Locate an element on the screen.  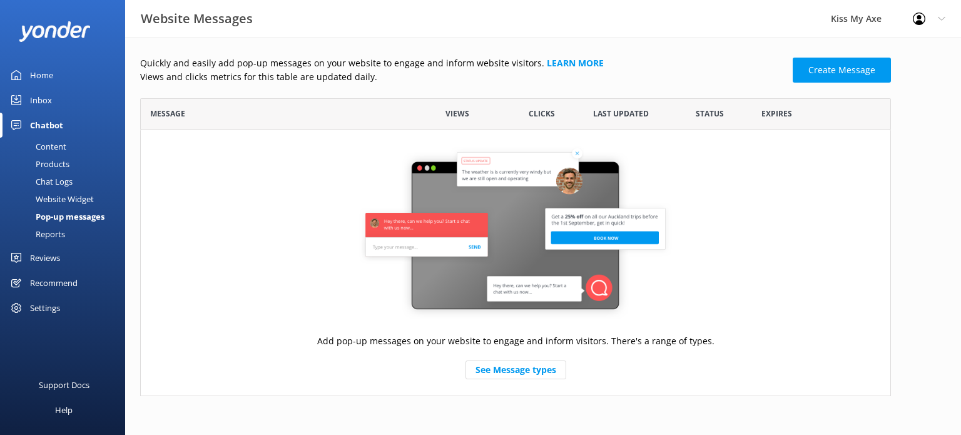
a: See Message types is located at coordinates (516, 370).